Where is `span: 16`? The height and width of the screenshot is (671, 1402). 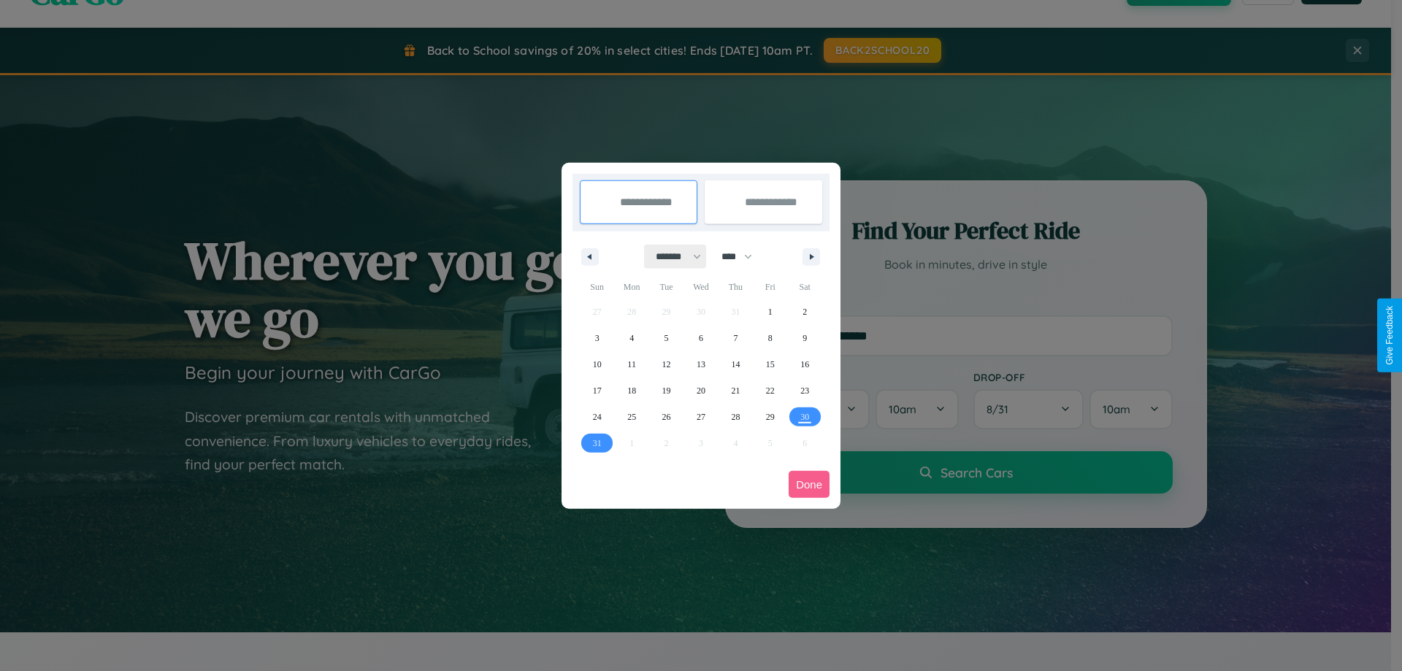
span: 16 is located at coordinates (804, 364).